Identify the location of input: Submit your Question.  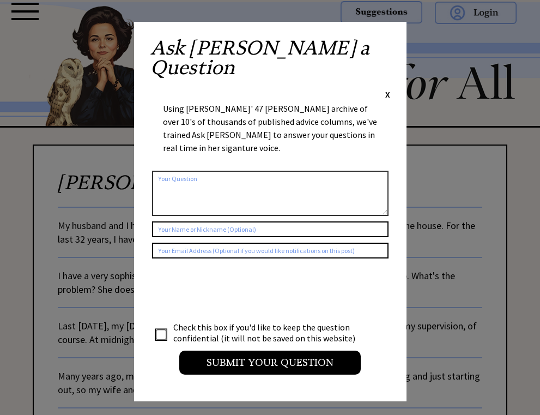
(270, 362).